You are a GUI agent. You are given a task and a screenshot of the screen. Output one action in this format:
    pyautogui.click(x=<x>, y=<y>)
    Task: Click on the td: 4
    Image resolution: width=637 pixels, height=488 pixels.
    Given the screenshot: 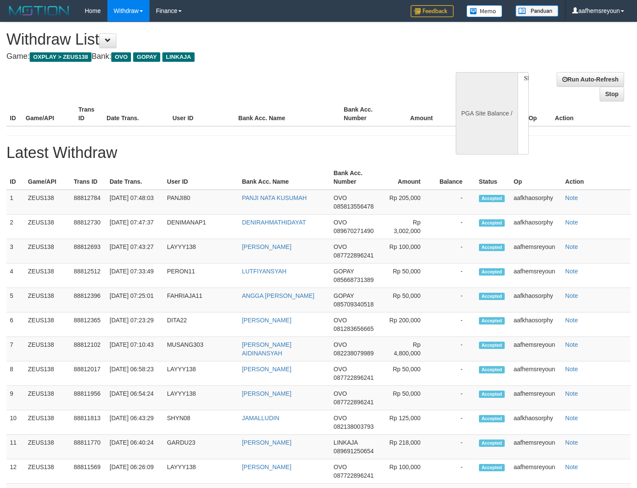 What is the action you would take?
    pyautogui.click(x=15, y=276)
    